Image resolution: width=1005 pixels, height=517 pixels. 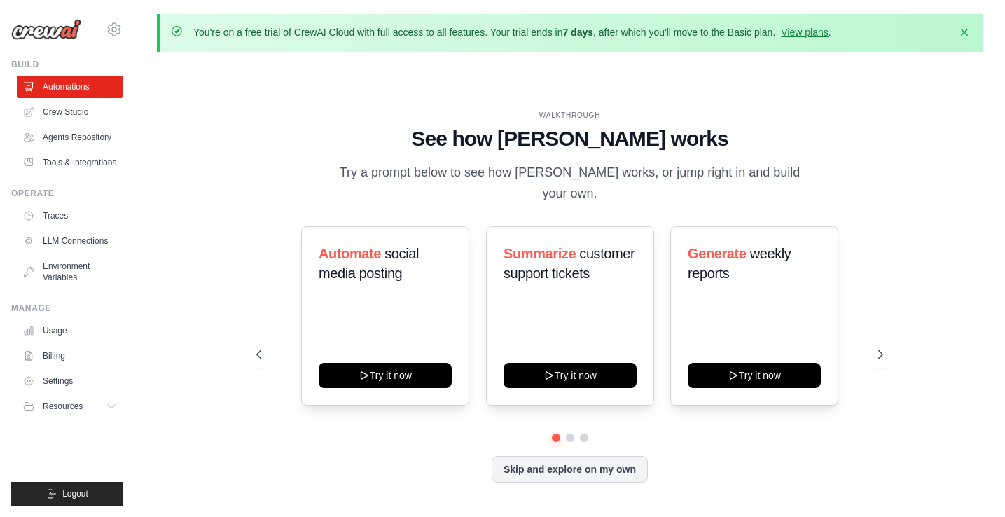 I want to click on button: Skip and explore on my own, so click(x=569, y=469).